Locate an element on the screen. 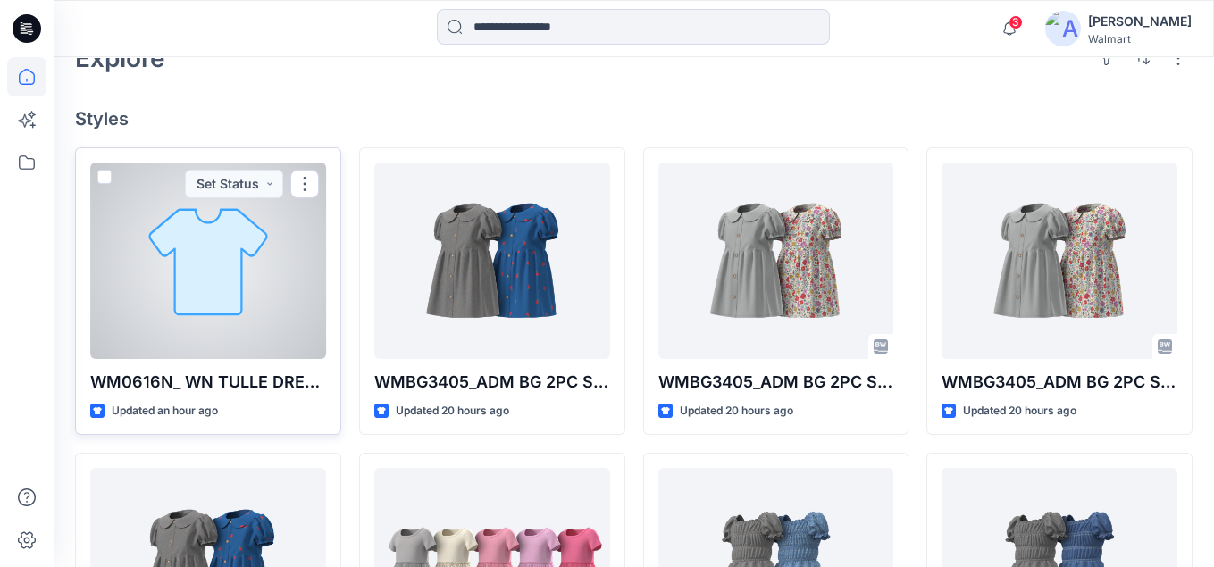 The image size is (1214, 567). img: avatar is located at coordinates (1063, 29).